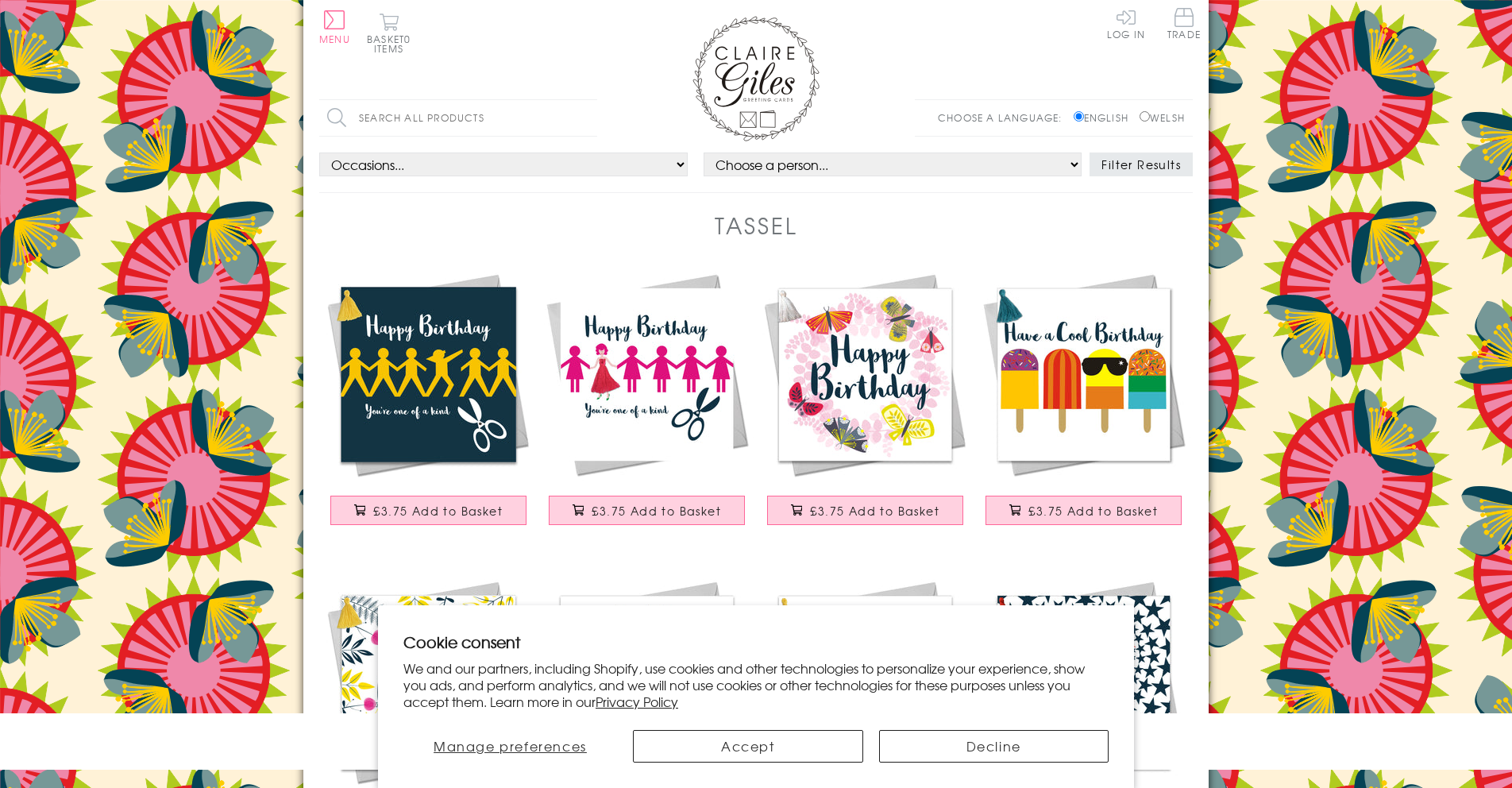 This screenshot has width=1512, height=788. I want to click on button: Manage preferences, so click(510, 746).